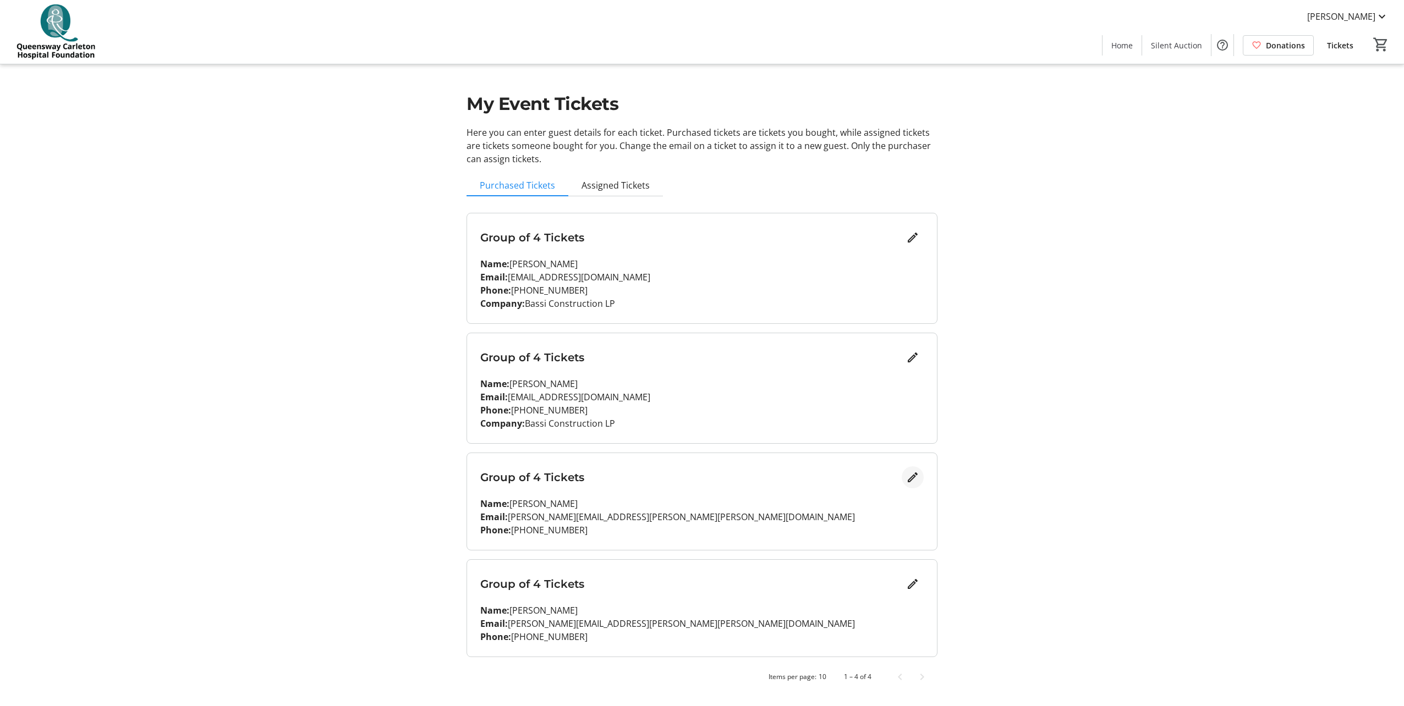 Image resolution: width=1404 pixels, height=706 pixels. I want to click on div: 1 – 4 of 4, so click(858, 677).